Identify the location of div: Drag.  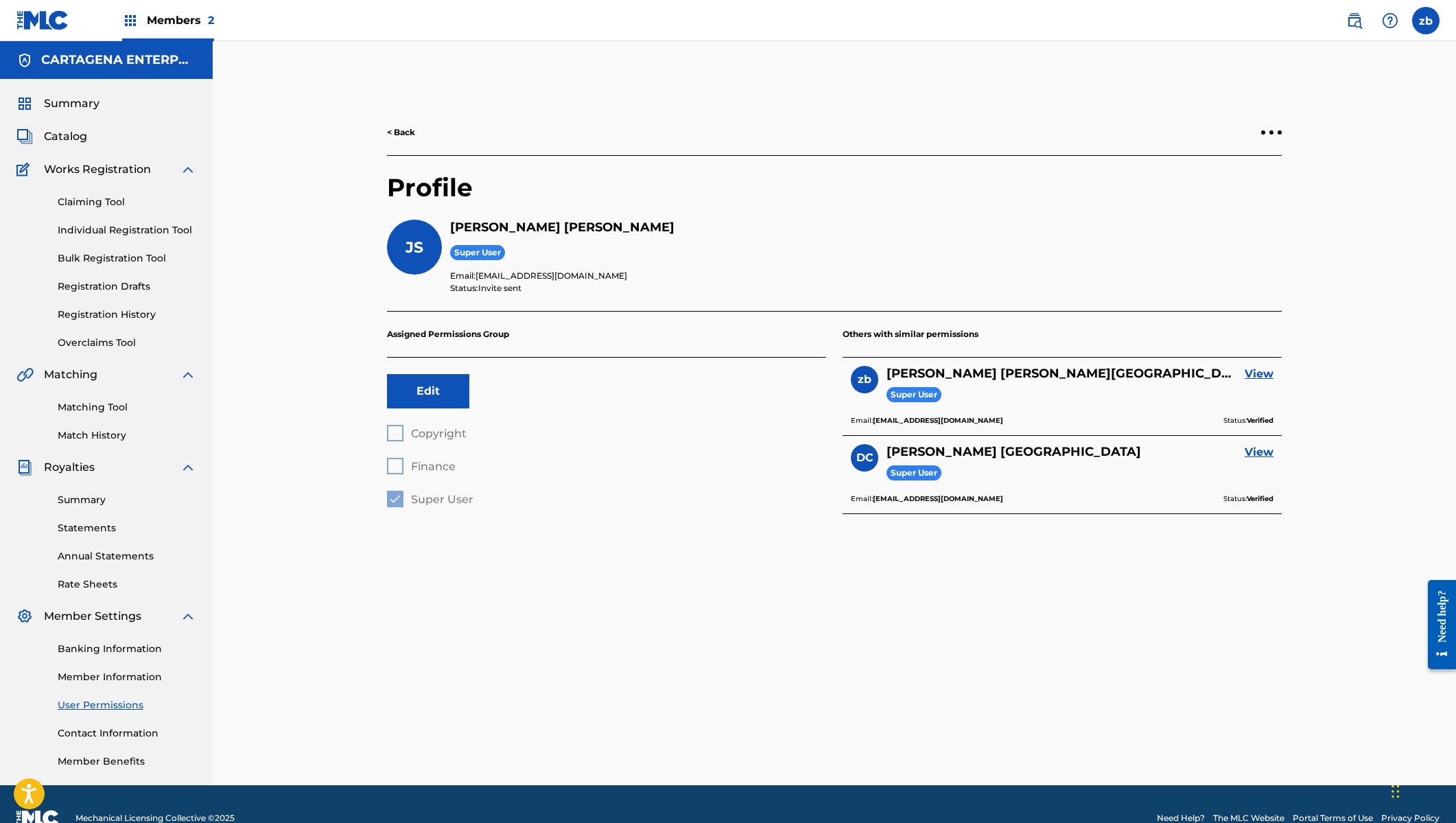
(1396, 792).